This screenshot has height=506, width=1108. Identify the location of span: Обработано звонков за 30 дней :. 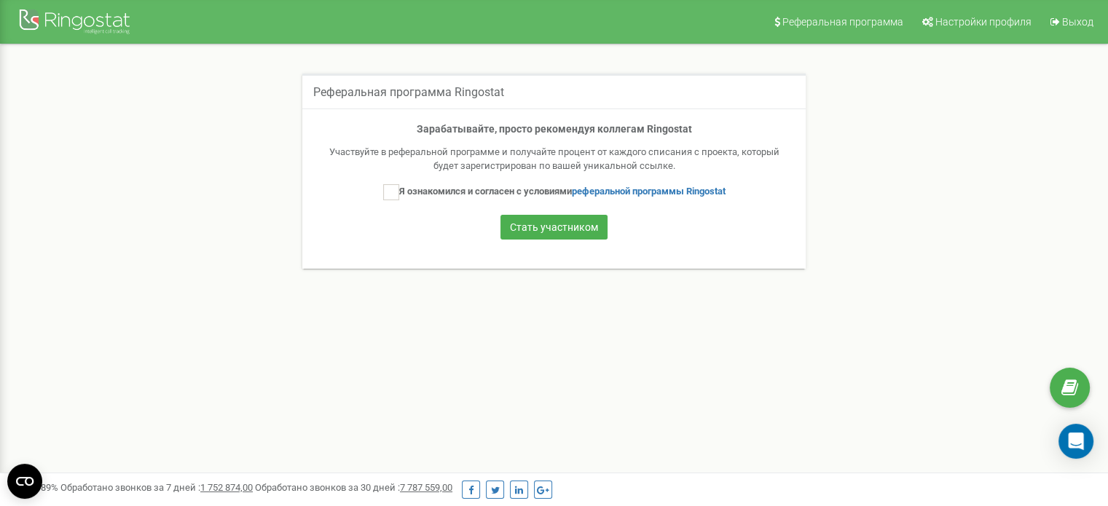
(353, 487).